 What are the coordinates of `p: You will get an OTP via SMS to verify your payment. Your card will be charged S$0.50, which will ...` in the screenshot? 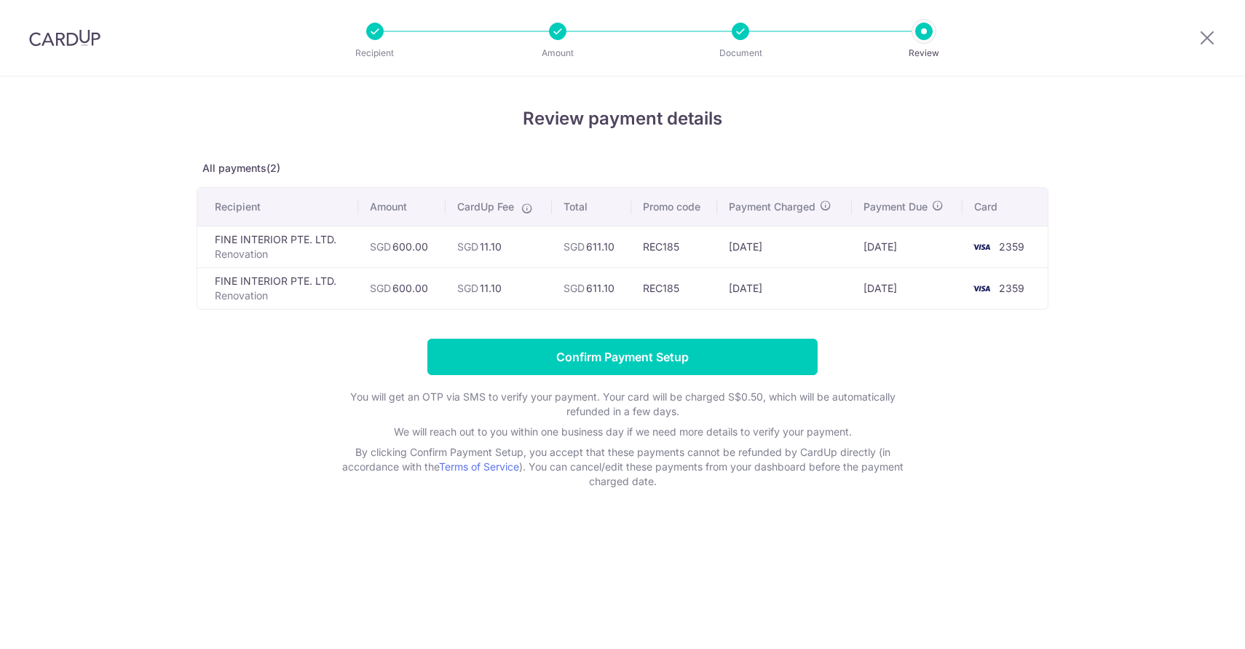 It's located at (623, 404).